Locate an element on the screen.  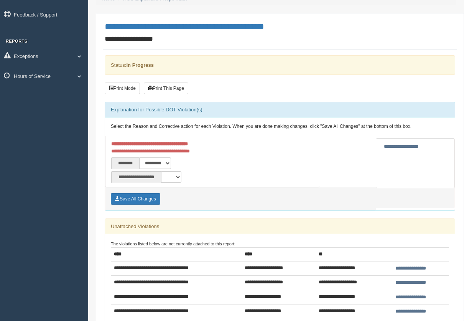
div: Status: is located at coordinates (280, 65).